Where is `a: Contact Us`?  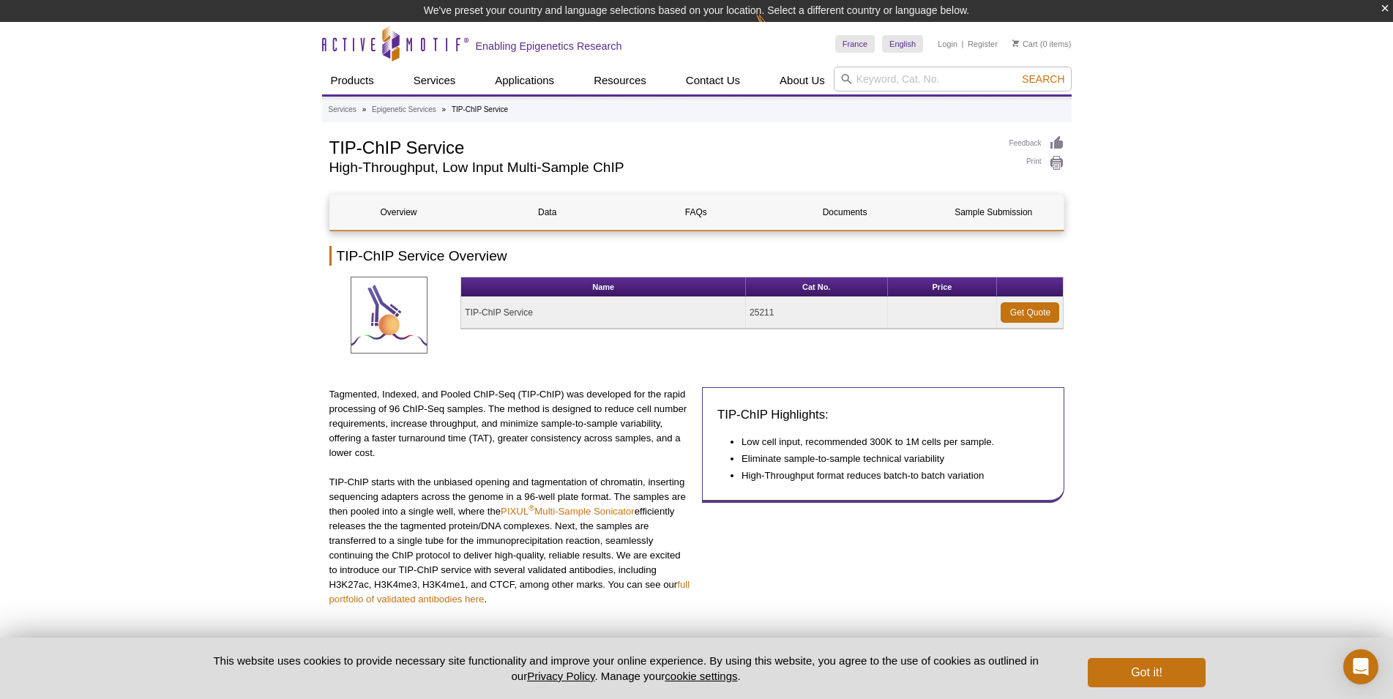 a: Contact Us is located at coordinates (713, 80).